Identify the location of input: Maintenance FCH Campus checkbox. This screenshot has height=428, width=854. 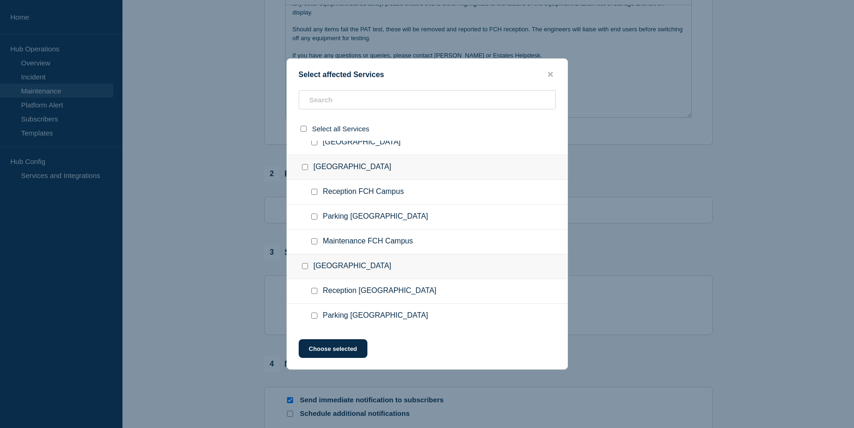
(314, 241).